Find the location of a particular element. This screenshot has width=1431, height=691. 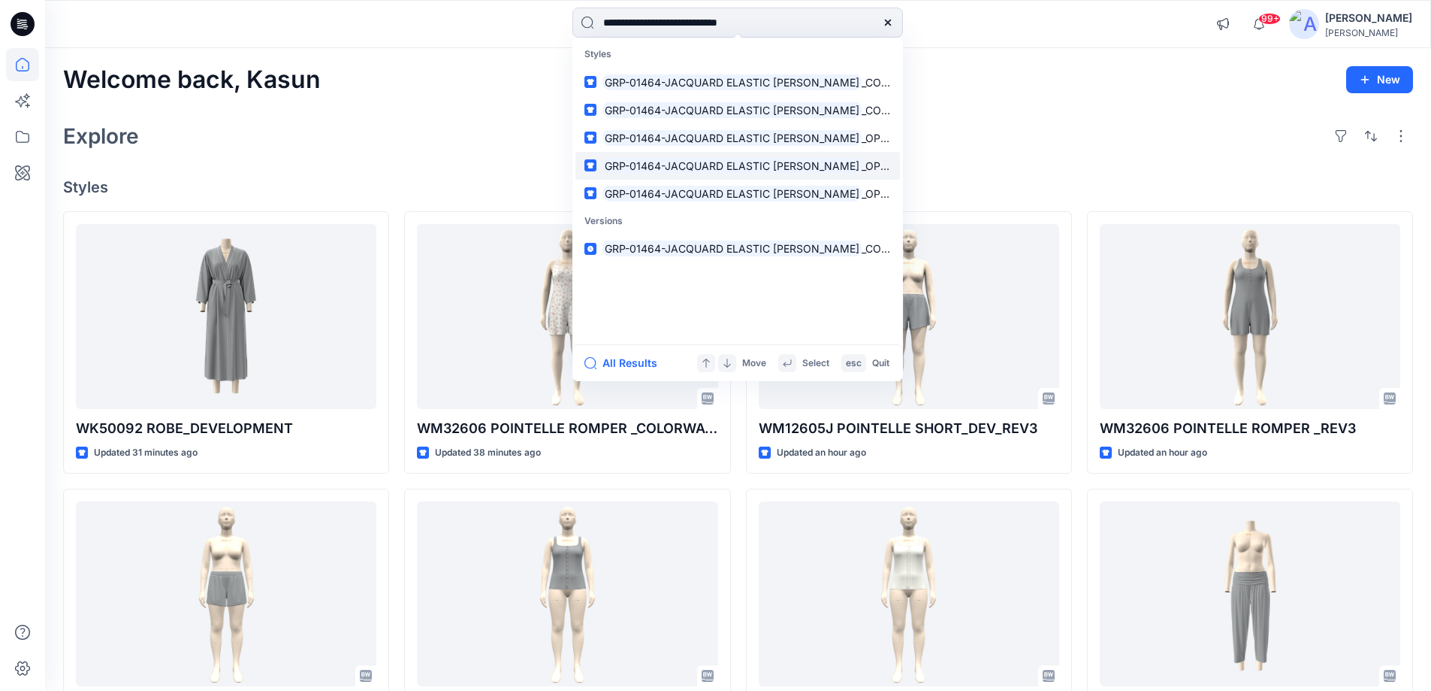

span: 99+ is located at coordinates (1270, 19).